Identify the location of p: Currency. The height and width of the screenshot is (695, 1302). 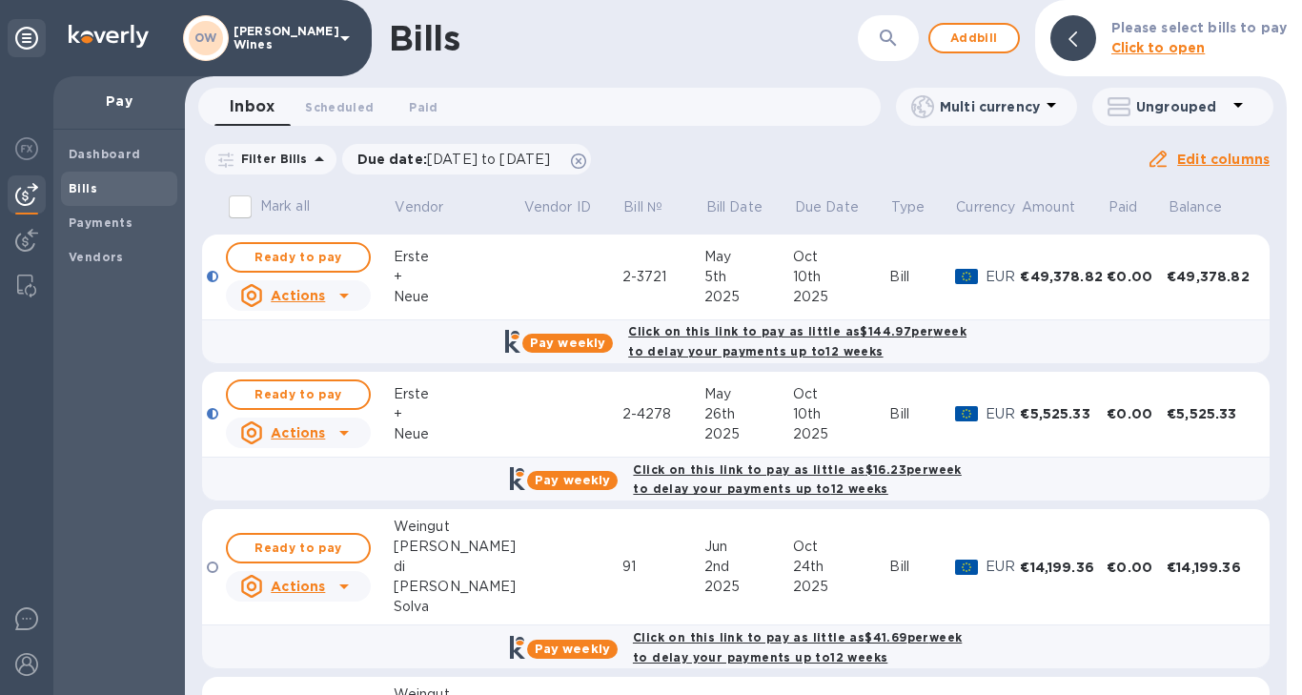
(985, 207).